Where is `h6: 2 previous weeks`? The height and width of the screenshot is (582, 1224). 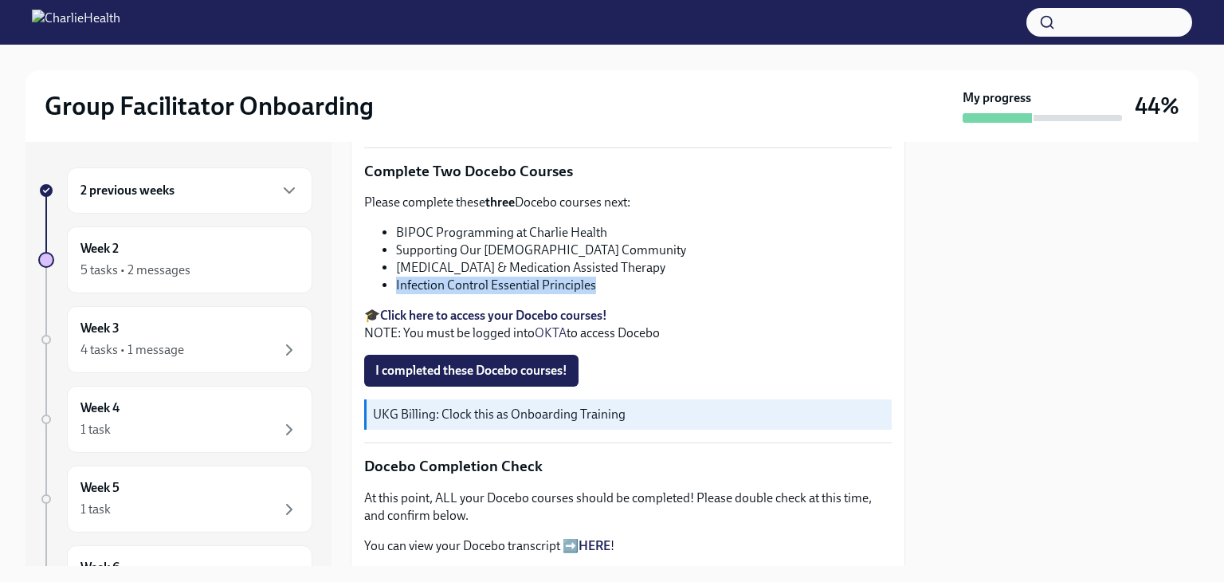
h6: 2 previous weeks is located at coordinates (127, 190).